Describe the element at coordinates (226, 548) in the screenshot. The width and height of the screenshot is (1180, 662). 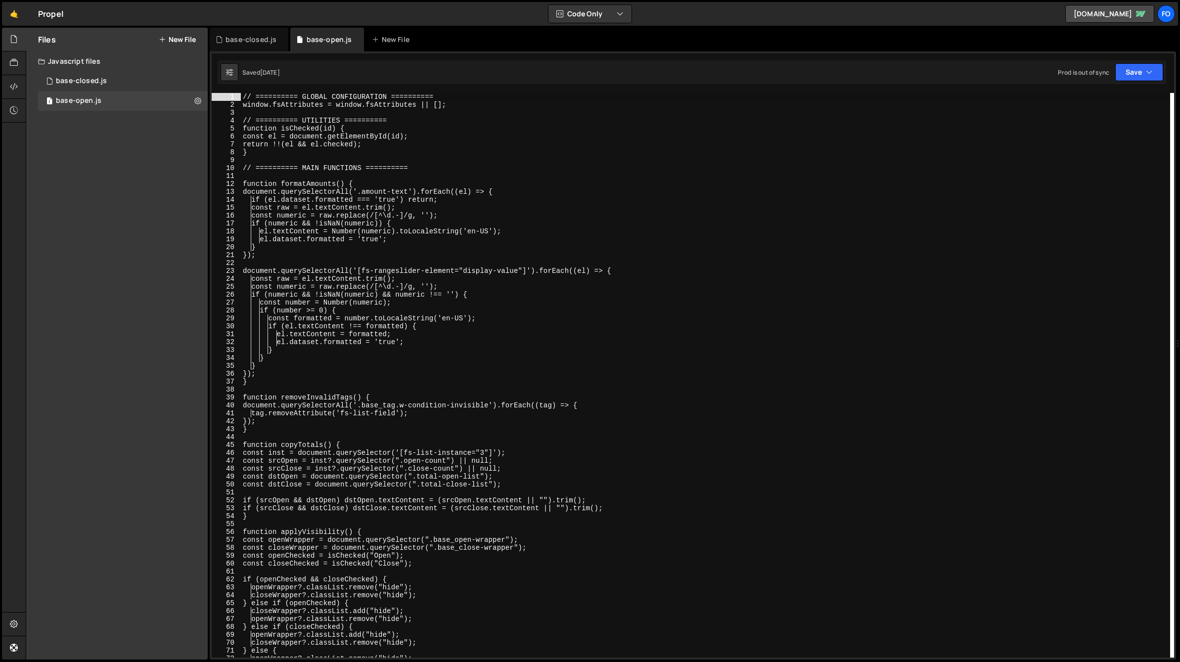
I see `div: 58` at that location.